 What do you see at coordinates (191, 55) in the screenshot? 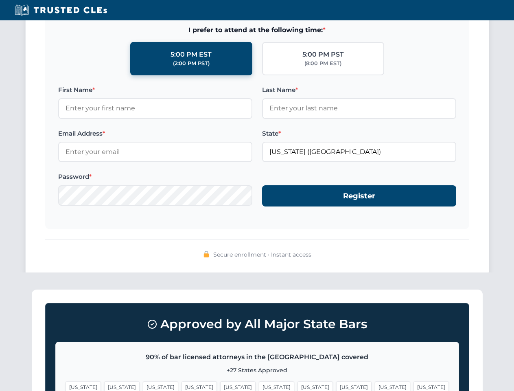
I see `div: 5:00 PM EST` at bounding box center [191, 55].